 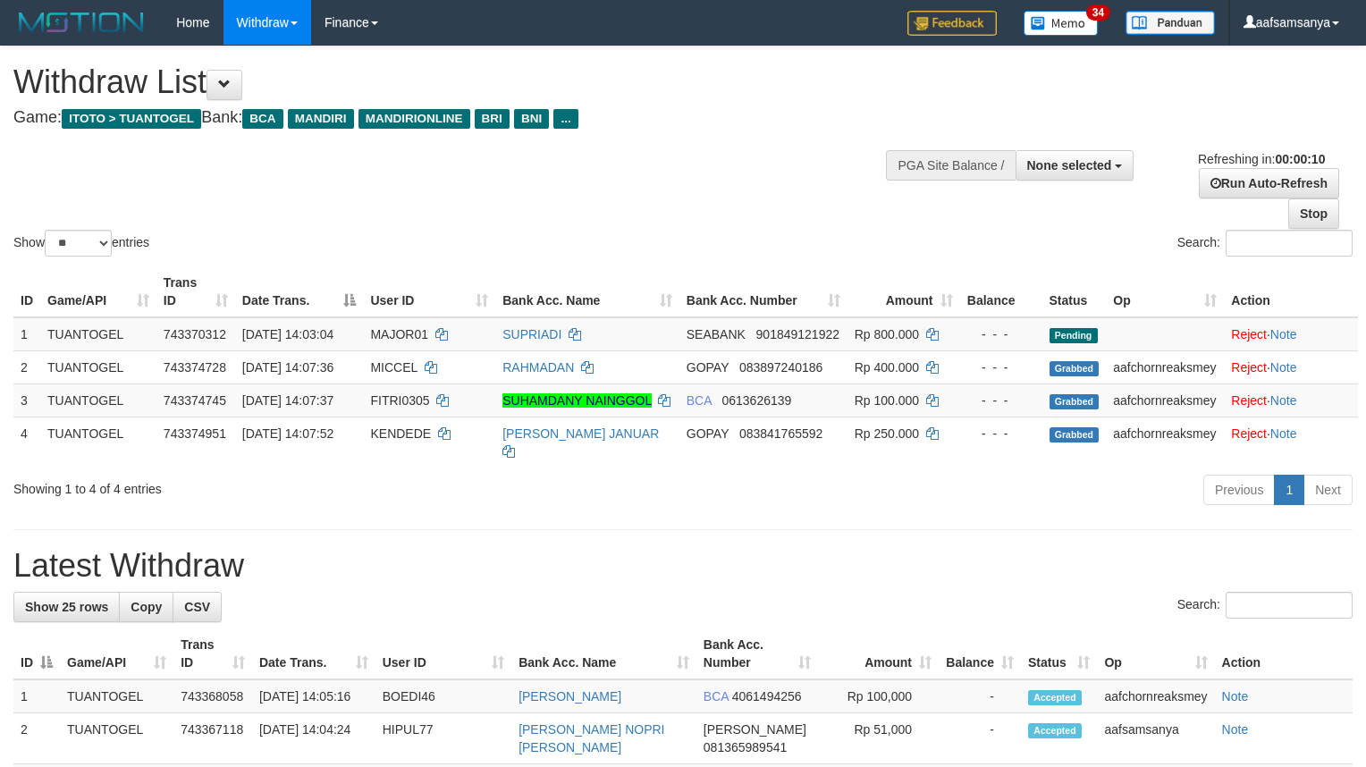 I want to click on span: 743374951, so click(x=195, y=434).